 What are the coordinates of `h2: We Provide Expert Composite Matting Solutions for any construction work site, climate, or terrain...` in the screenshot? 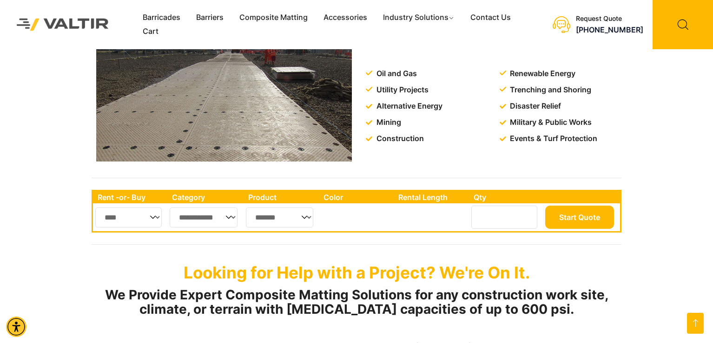 It's located at (356, 303).